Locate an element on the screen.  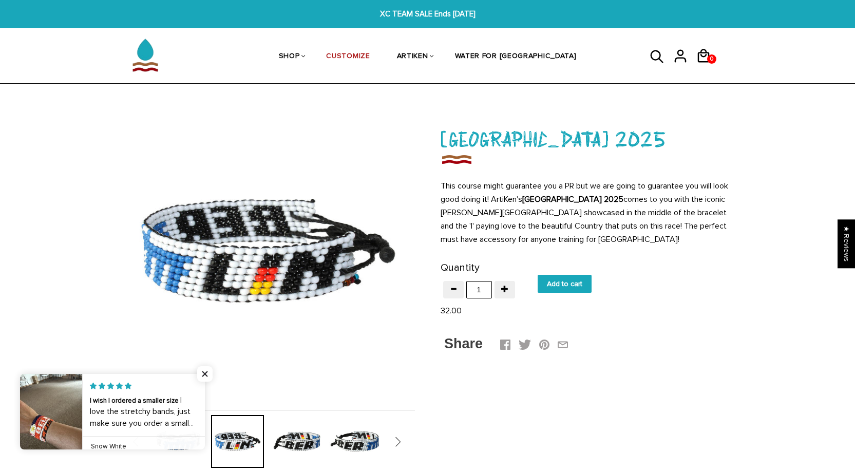
span: Share is located at coordinates (463, 344).